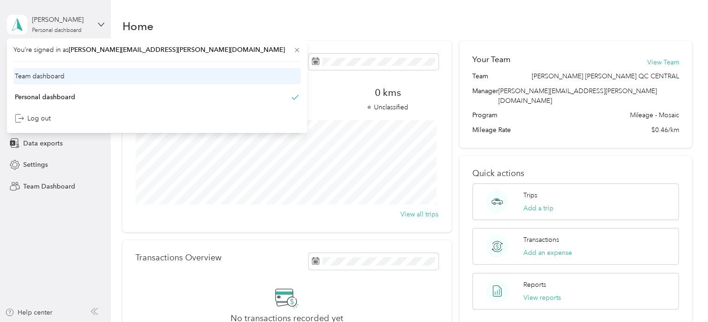 This screenshot has height=322, width=708. I want to click on button: View reports, so click(542, 298).